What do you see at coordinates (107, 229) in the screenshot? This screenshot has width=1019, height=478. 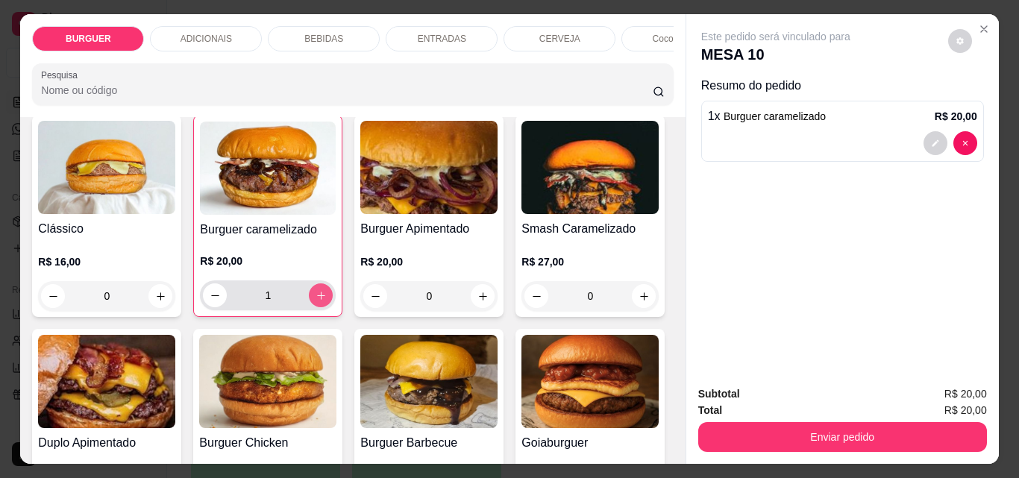 I see `h4: Clássico` at bounding box center [107, 229].